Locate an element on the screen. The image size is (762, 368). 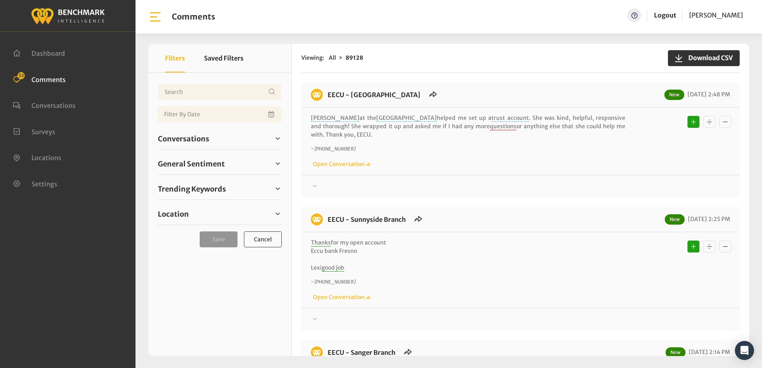
a: EECU - Sanger Branch is located at coordinates (362, 353).